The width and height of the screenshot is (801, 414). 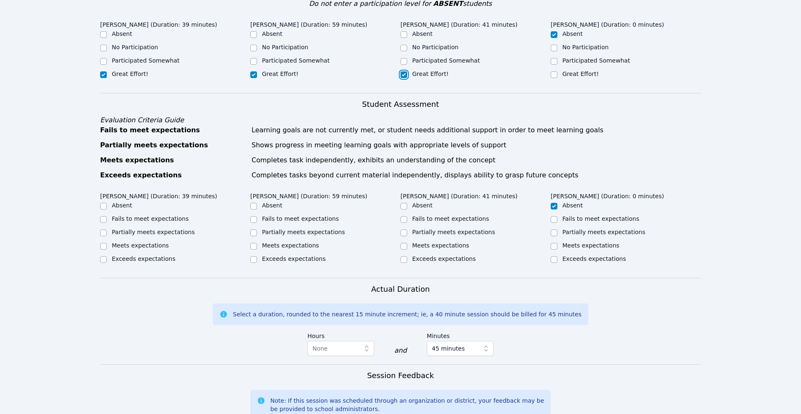 What do you see at coordinates (460, 348) in the screenshot?
I see `button: 45 minutes` at bounding box center [460, 348].